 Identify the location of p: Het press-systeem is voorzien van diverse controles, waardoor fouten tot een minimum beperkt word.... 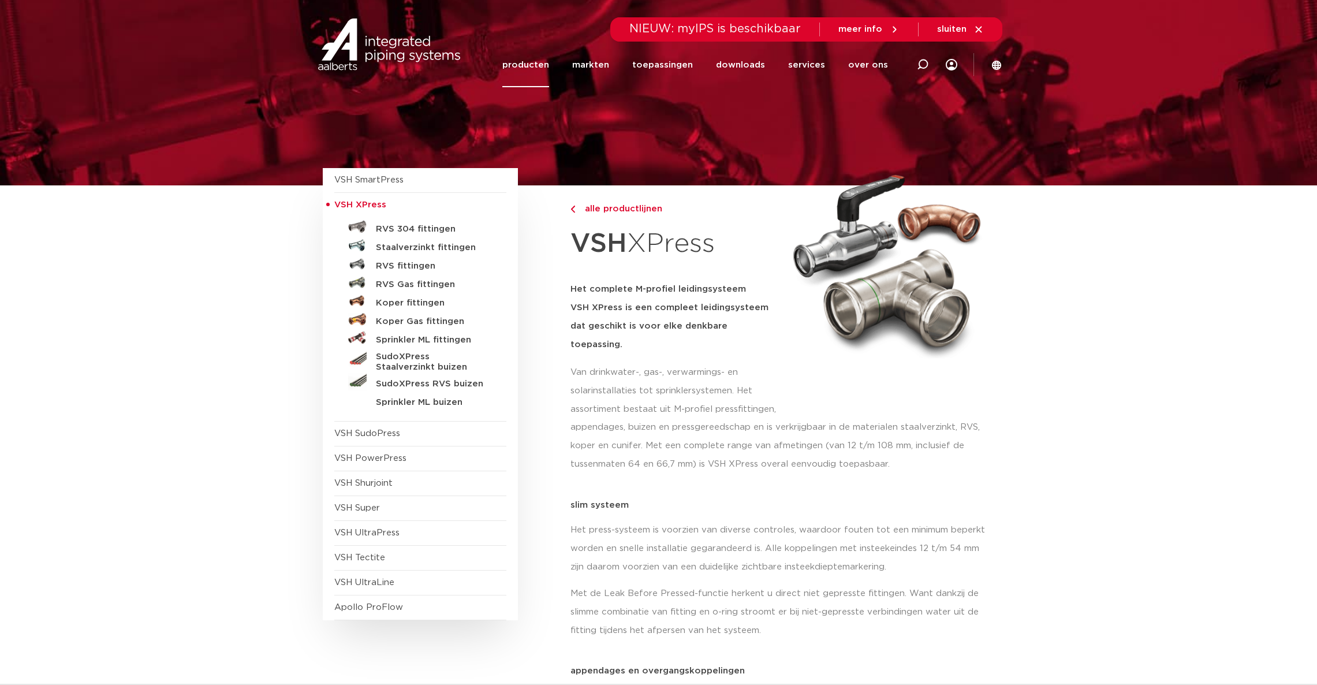
(782, 549).